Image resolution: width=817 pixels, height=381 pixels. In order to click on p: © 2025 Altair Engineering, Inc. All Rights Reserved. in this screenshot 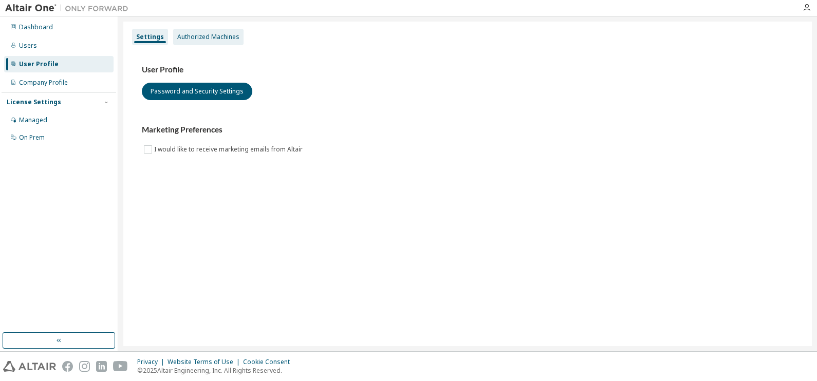, I will do `click(216, 370)`.